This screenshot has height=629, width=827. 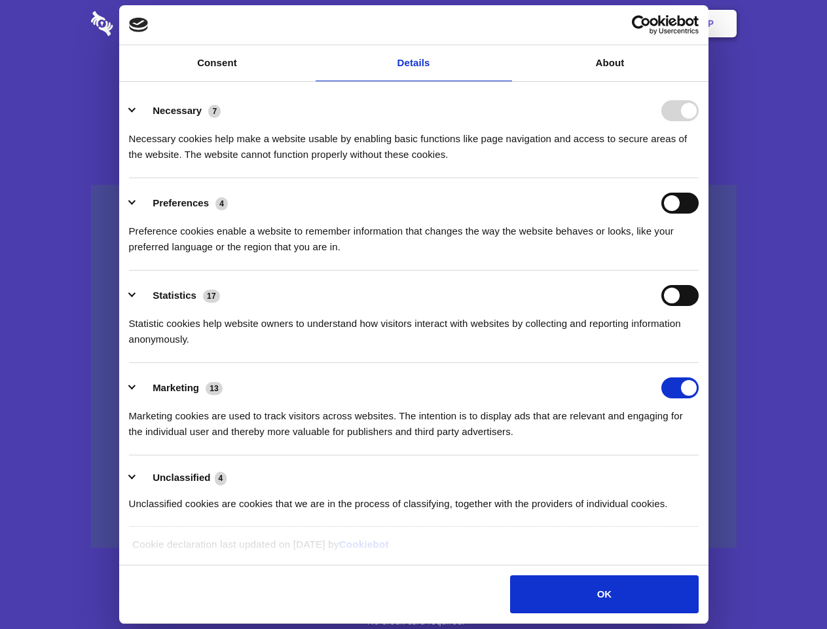 What do you see at coordinates (139, 25) in the screenshot?
I see `img: logo` at bounding box center [139, 25].